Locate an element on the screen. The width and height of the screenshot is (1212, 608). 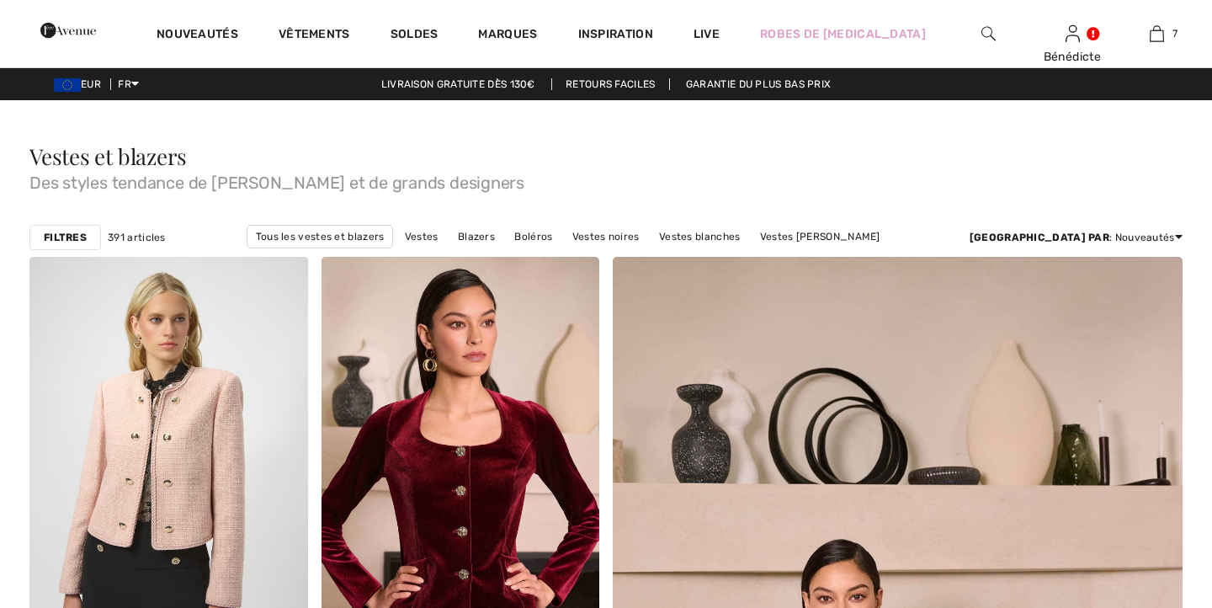
a: Blazers is located at coordinates (476, 236).